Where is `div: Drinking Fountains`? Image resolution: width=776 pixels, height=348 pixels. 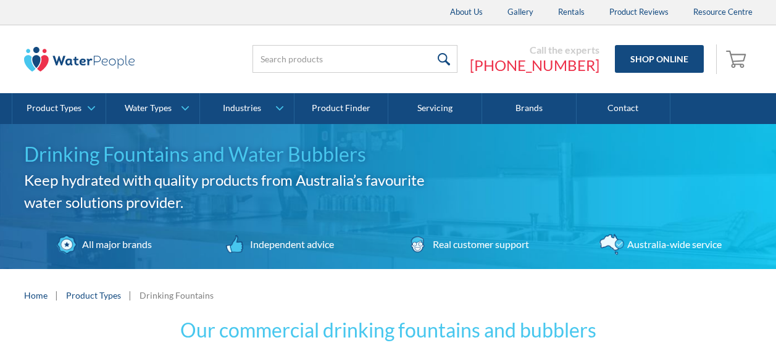 div: Drinking Fountains is located at coordinates (177, 295).